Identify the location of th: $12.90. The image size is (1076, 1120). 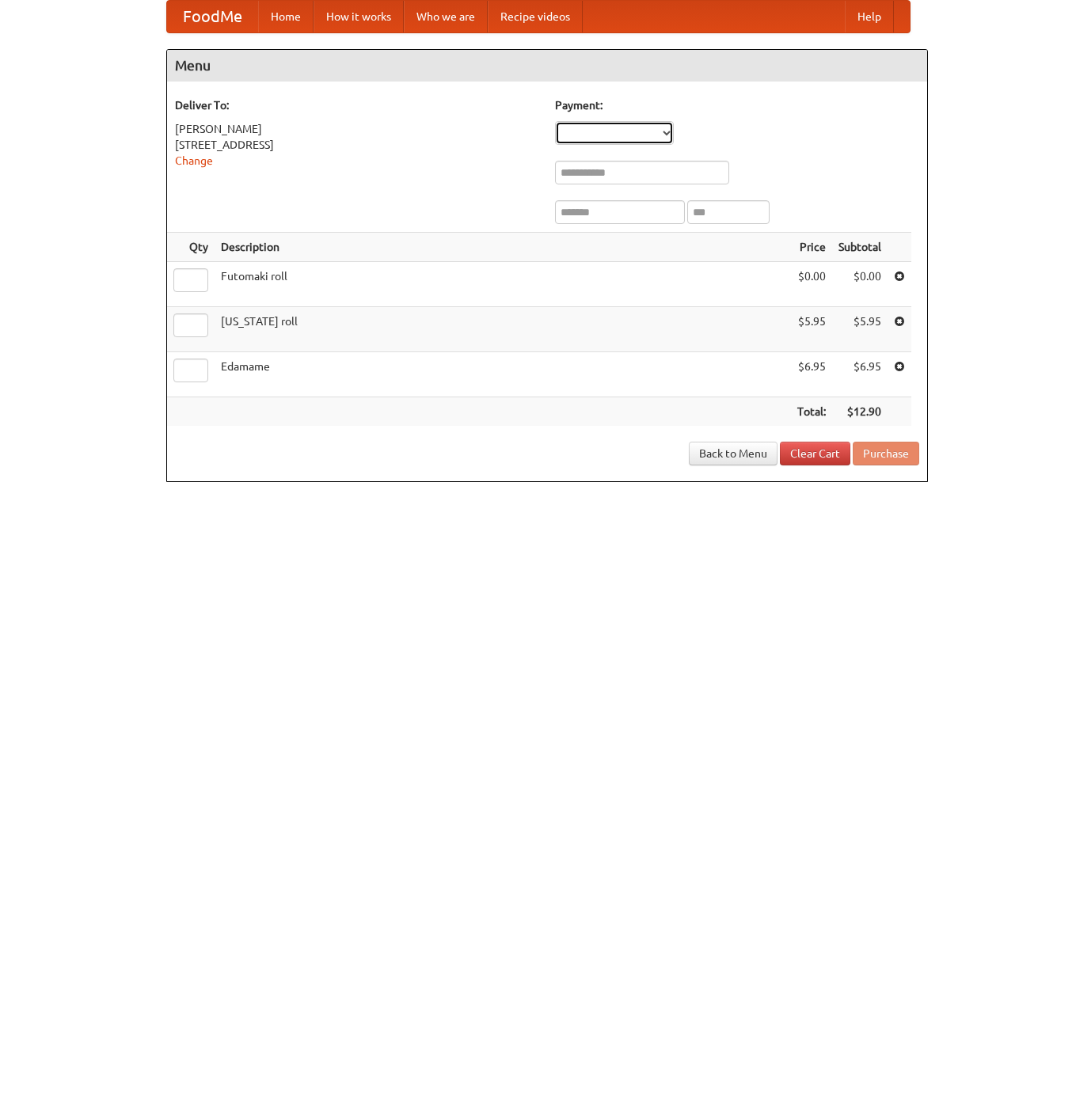
(860, 411).